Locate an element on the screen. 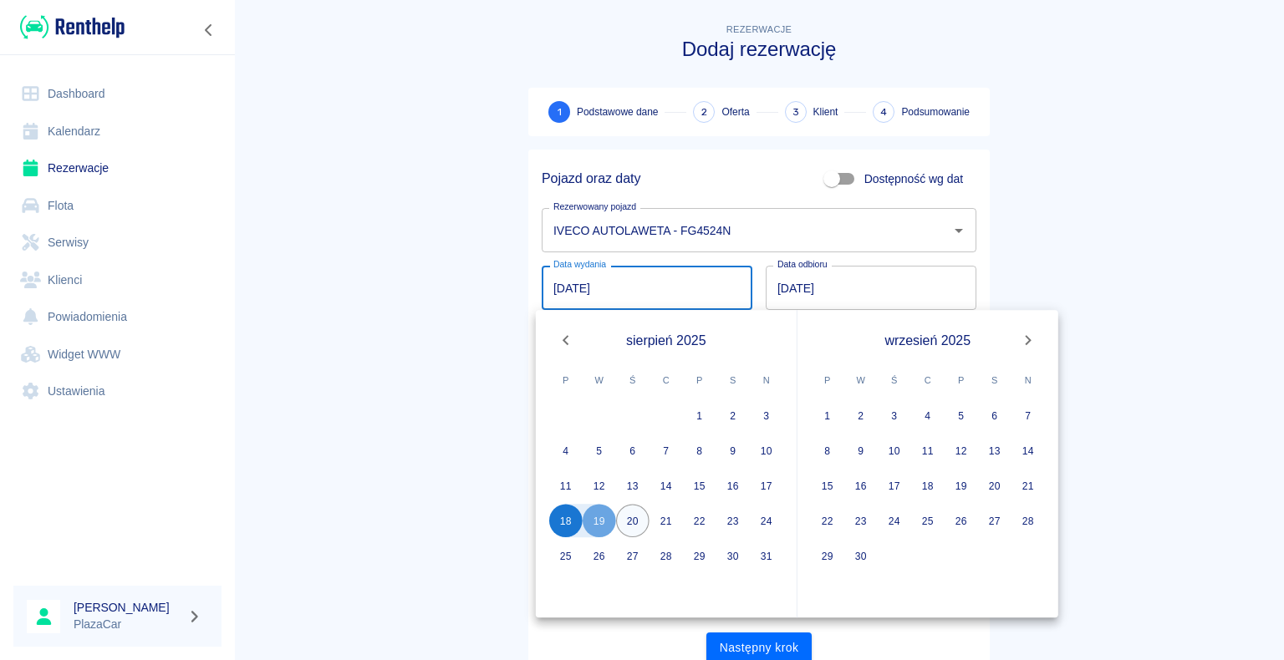 The height and width of the screenshot is (660, 1284). span: sobota is located at coordinates (995, 380).